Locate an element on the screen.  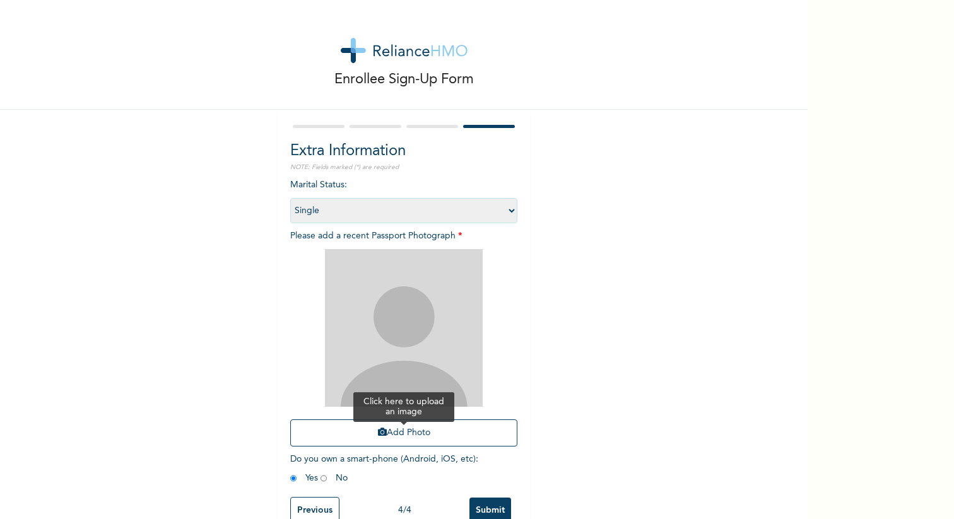
div: 4 / 4 is located at coordinates (404, 510).